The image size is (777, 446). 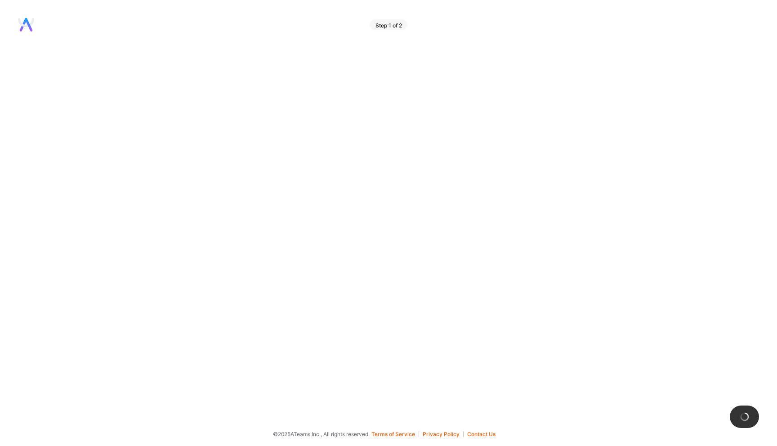 What do you see at coordinates (443, 434) in the screenshot?
I see `button: Privacy Policy` at bounding box center [443, 434].